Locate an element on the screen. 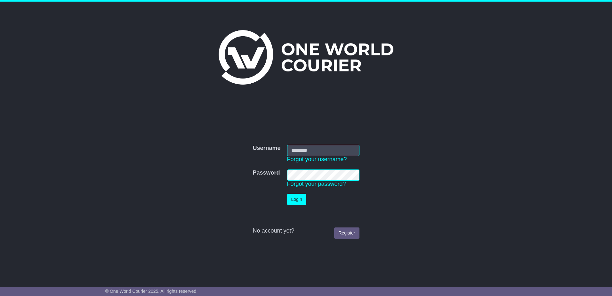 This screenshot has width=612, height=296. a: Forgot your username? is located at coordinates (317, 159).